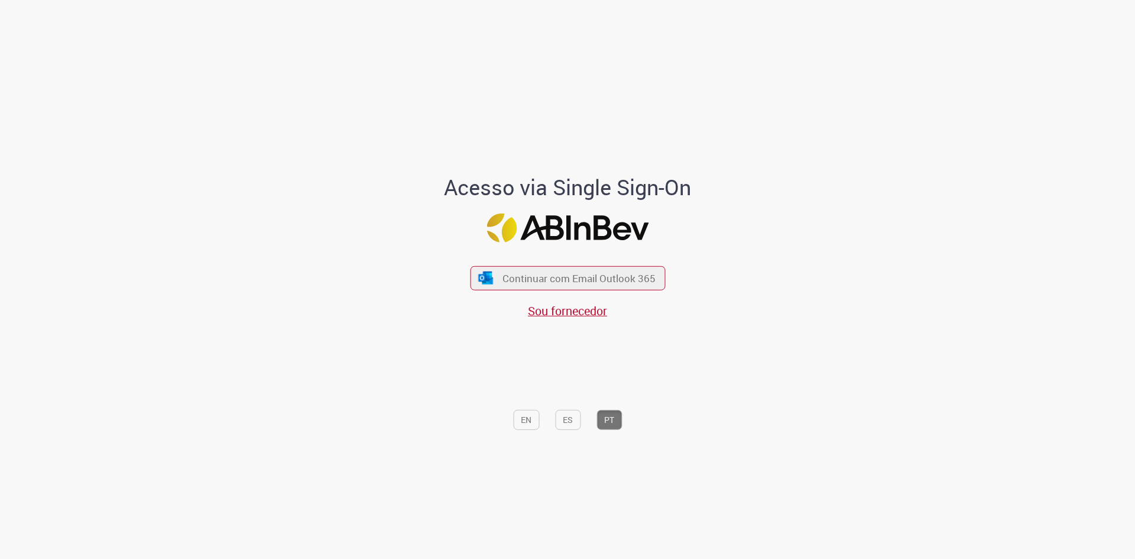 The height and width of the screenshot is (559, 1135). What do you see at coordinates (568, 228) in the screenshot?
I see `img: Logo ABInBev` at bounding box center [568, 228].